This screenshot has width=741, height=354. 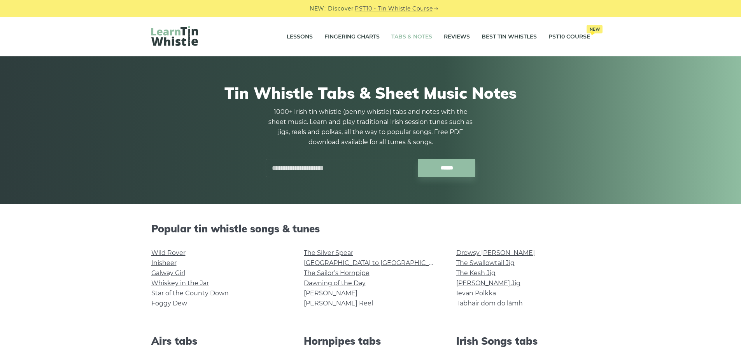 What do you see at coordinates (523, 341) in the screenshot?
I see `h2: Irish Songs tabs` at bounding box center [523, 341].